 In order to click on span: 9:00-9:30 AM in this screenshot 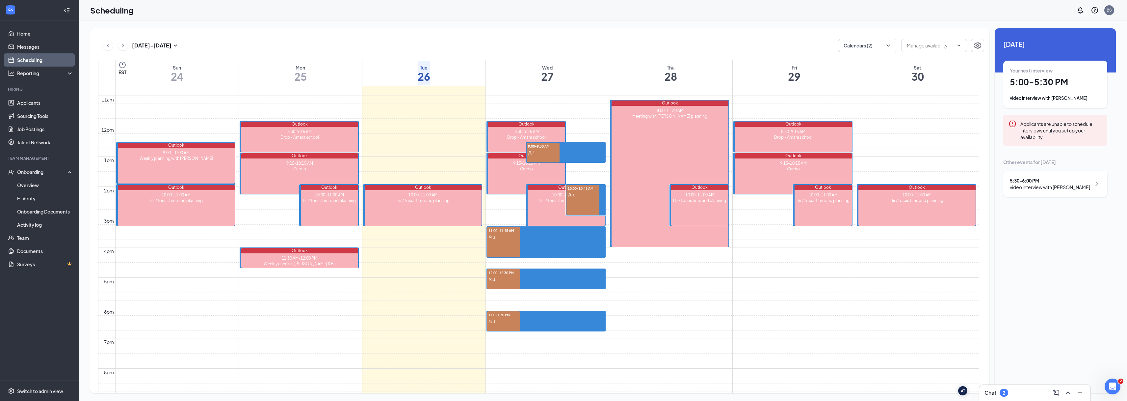, I will do `click(543, 146)`.